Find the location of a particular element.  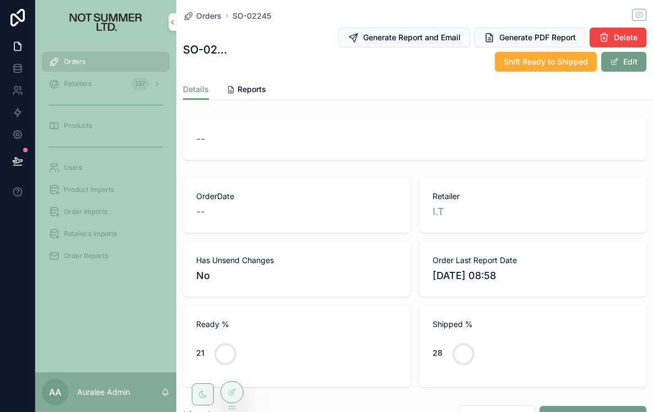

button: Shift Ready to Shipped is located at coordinates (546, 62).